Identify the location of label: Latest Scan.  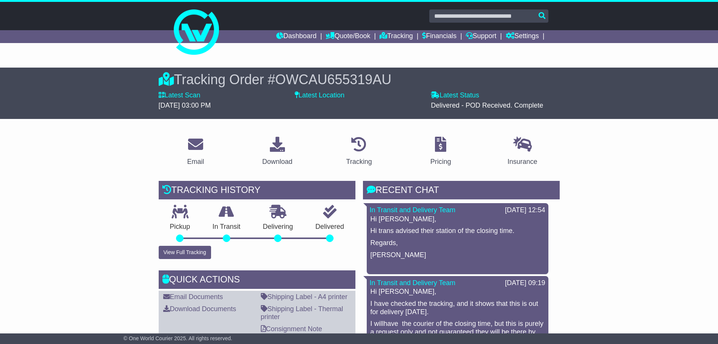
(179, 95).